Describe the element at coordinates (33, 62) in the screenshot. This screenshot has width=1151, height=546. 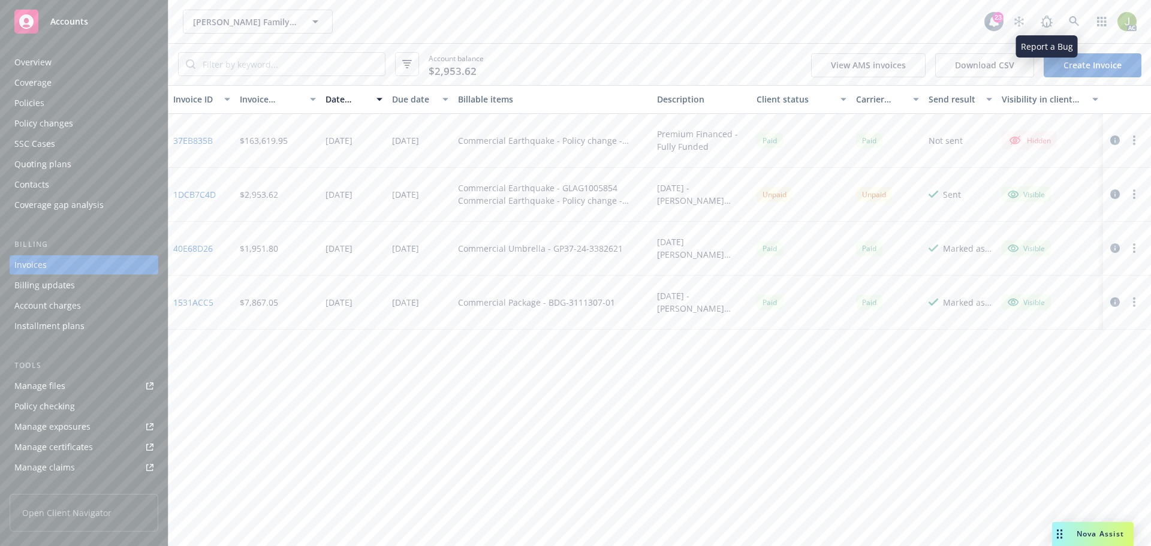
I see `div: Overview` at that location.